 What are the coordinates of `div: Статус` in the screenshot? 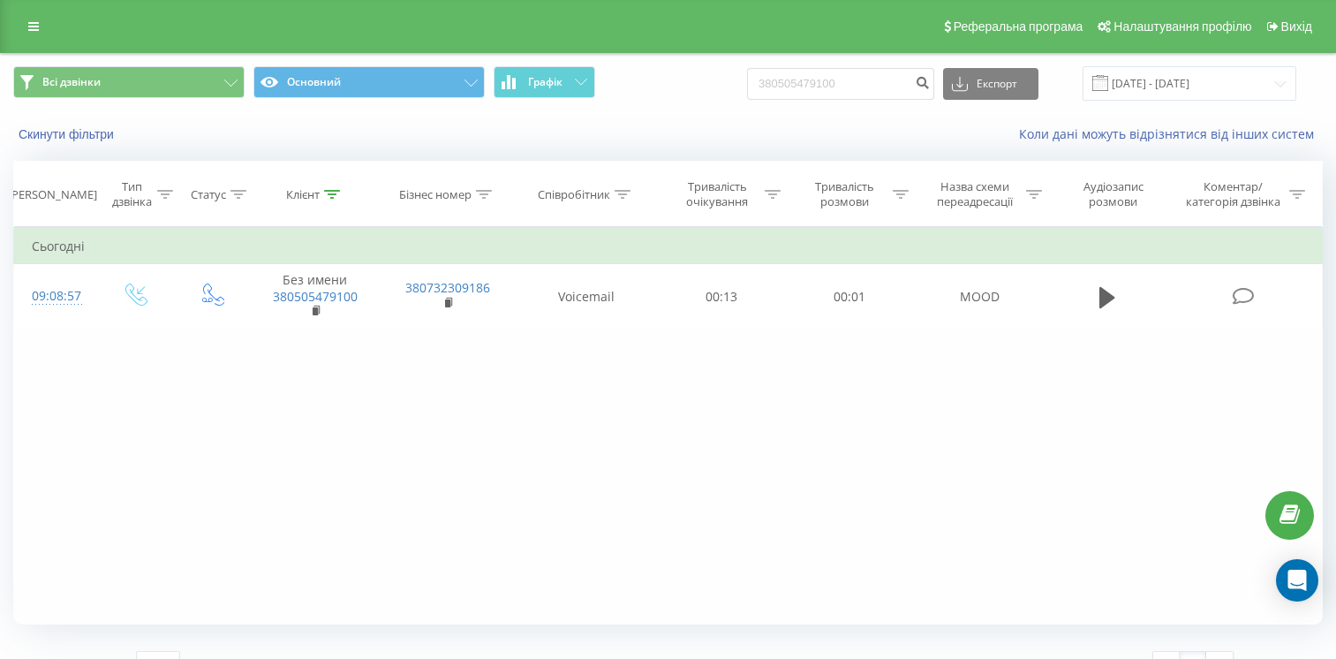 It's located at (208, 194).